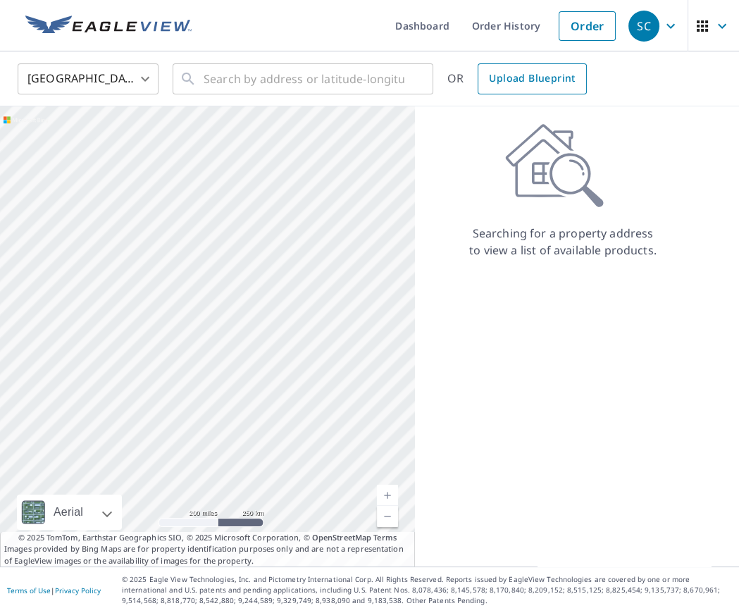 The width and height of the screenshot is (739, 613). Describe the element at coordinates (29, 590) in the screenshot. I see `a: Terms of Use` at that location.